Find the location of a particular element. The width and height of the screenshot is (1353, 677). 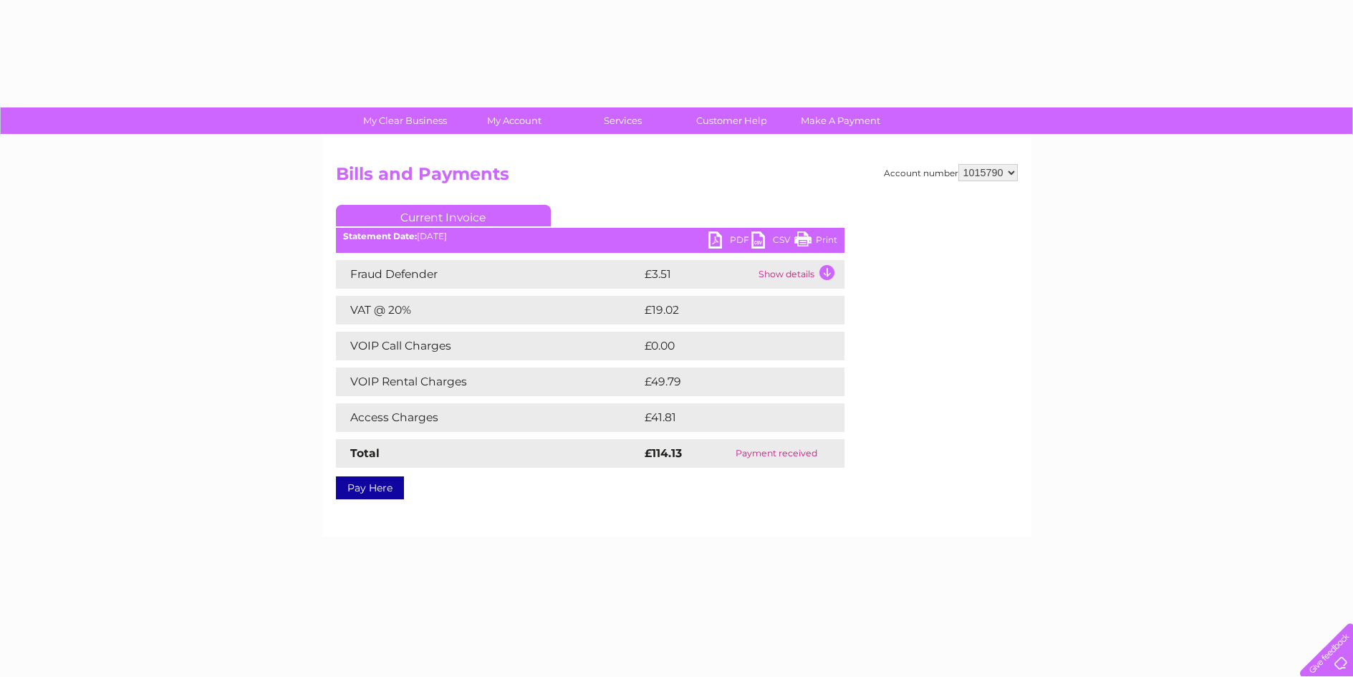

td: £0.00 is located at coordinates (726, 346).